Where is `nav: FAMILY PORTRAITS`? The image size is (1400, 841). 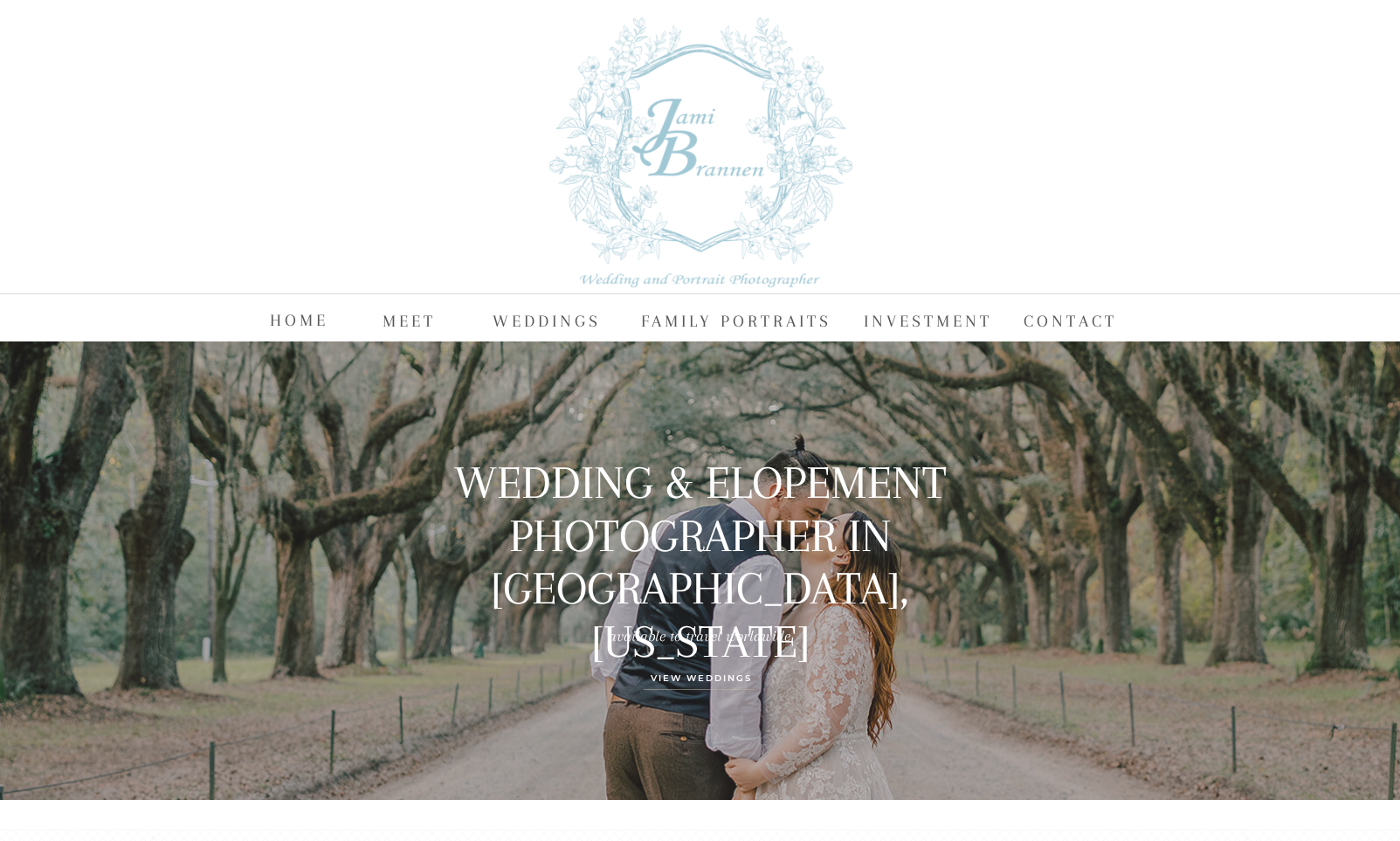 nav: FAMILY PORTRAITS is located at coordinates (739, 320).